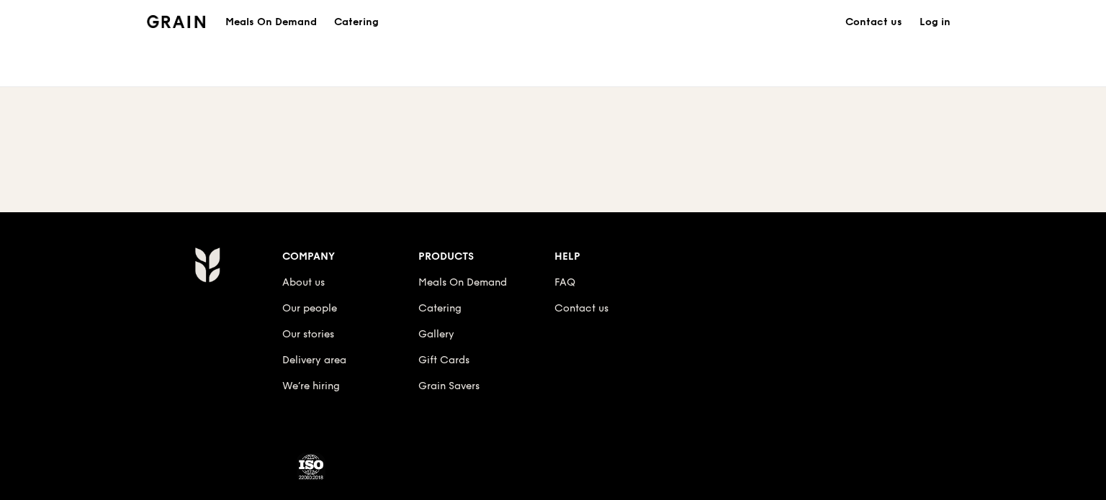  Describe the element at coordinates (622, 257) in the screenshot. I see `div: Help` at that location.